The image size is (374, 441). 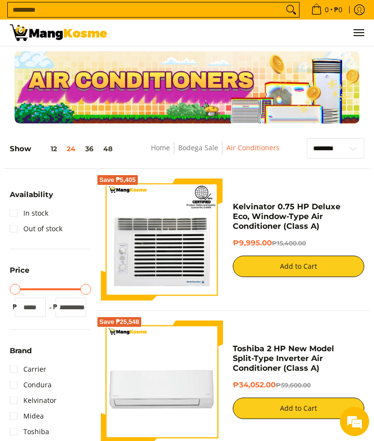 I want to click on h5: Show, so click(x=63, y=149).